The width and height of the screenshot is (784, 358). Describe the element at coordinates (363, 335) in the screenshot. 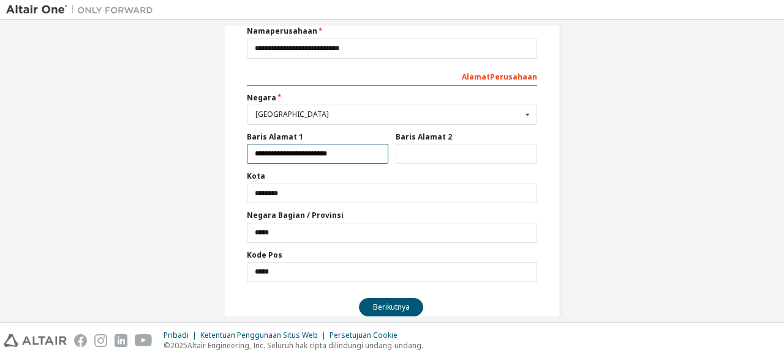

I see `font: Persetujuan Cookie` at that location.